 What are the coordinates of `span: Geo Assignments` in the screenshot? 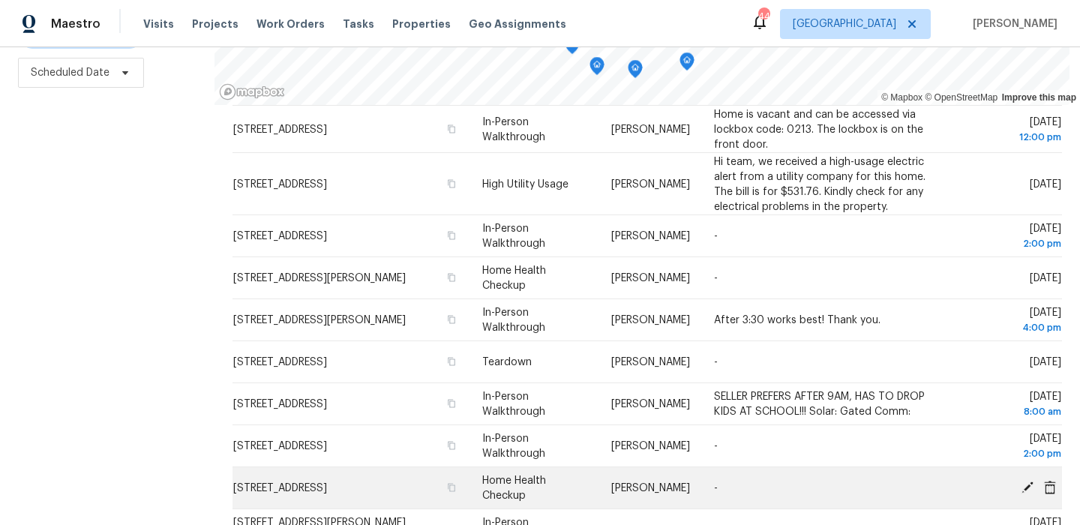 It's located at (518, 24).